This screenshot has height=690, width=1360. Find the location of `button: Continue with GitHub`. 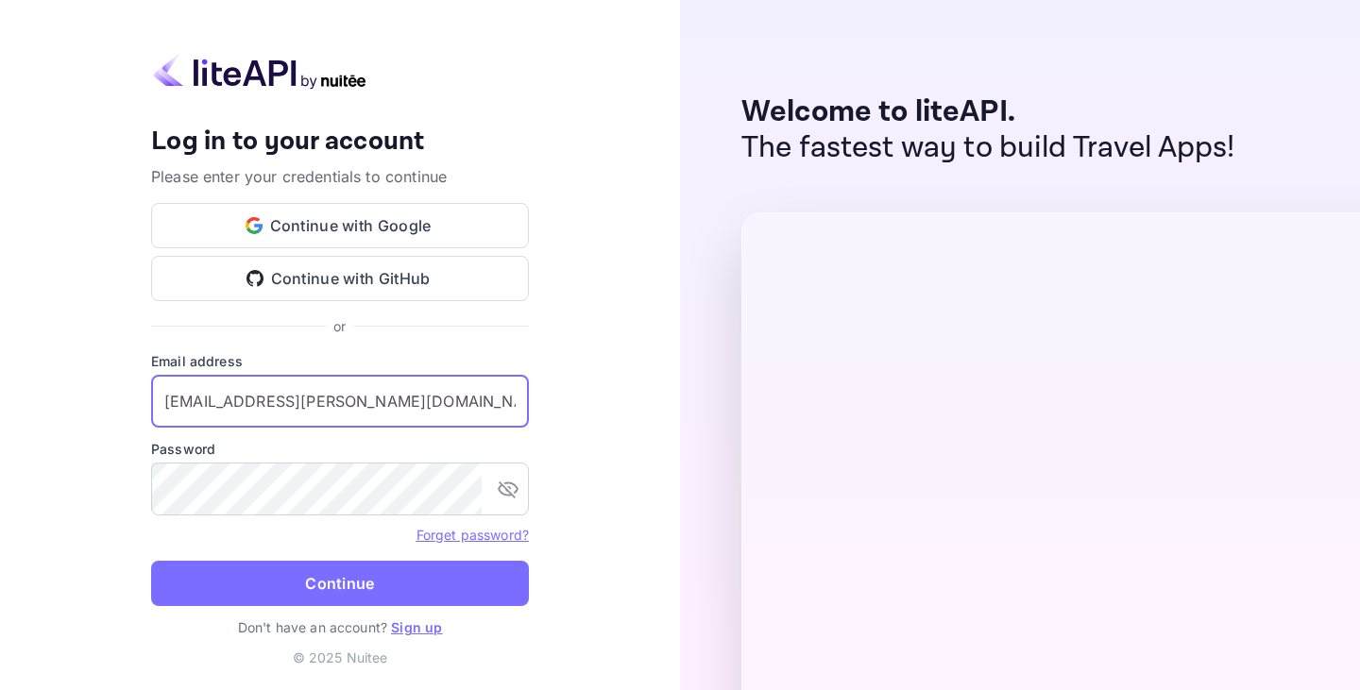

button: Continue with GitHub is located at coordinates (340, 279).